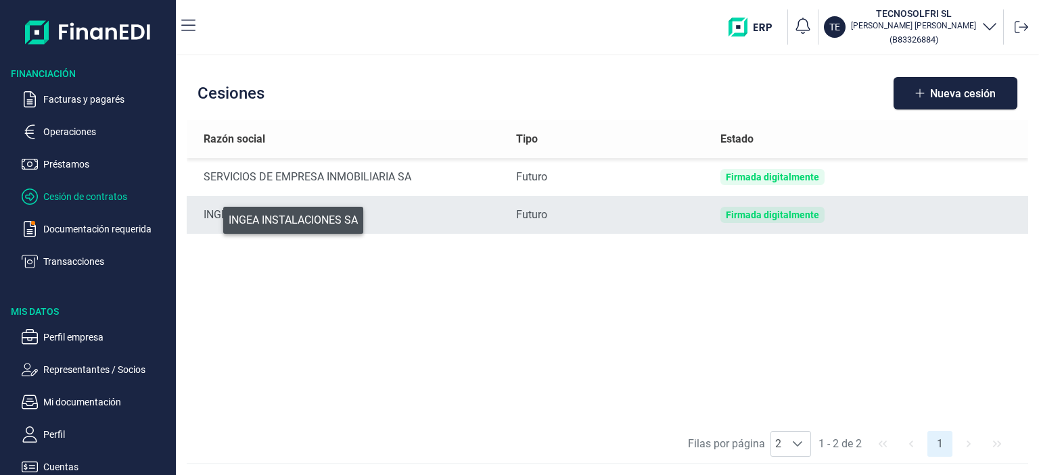 The height and width of the screenshot is (475, 1039). Describe the element at coordinates (96, 262) in the screenshot. I see `button: Transacciones` at that location.